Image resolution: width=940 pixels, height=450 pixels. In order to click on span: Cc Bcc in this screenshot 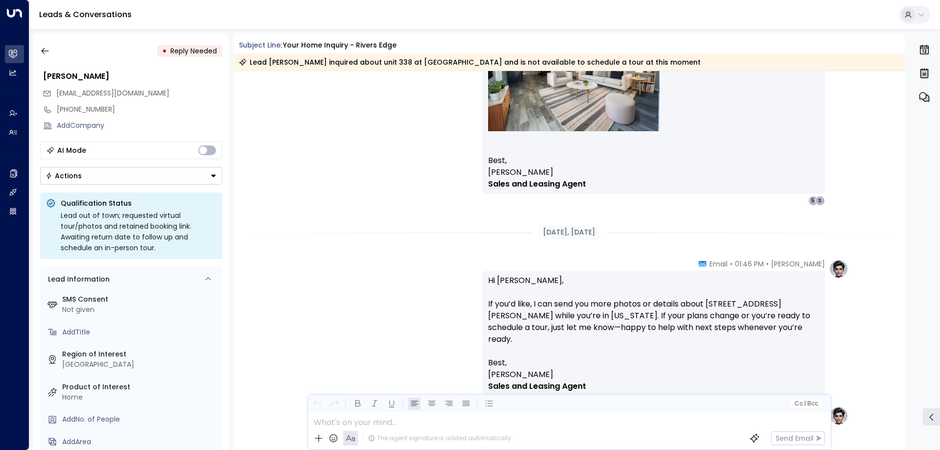, I will do `click(805, 403)`.